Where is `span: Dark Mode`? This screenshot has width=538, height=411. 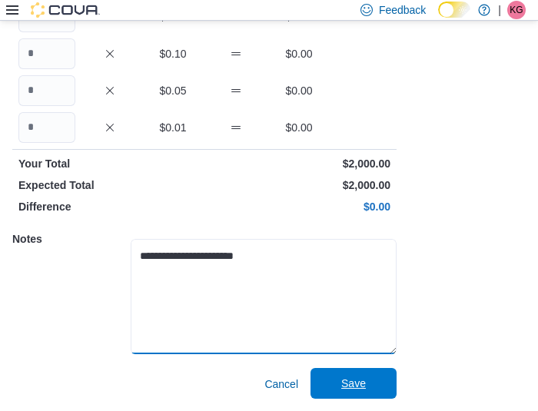 span: Dark Mode is located at coordinates (438, 18).